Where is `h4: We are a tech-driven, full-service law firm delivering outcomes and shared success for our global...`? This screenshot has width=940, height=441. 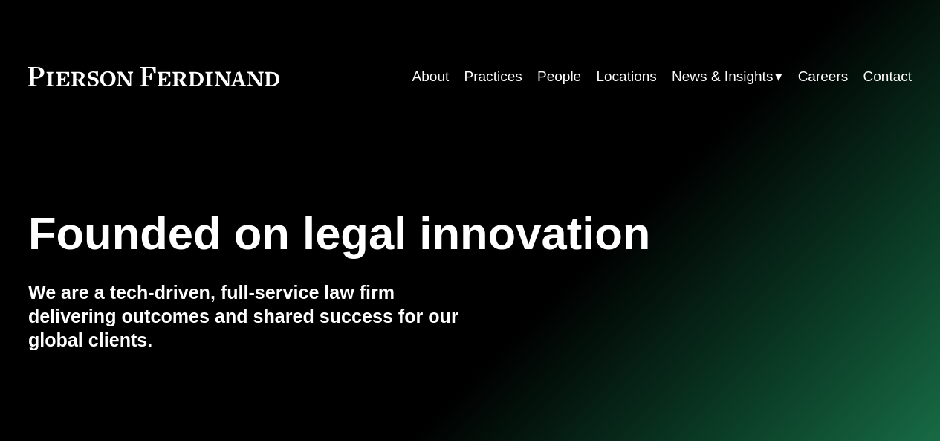
h4: We are a tech-driven, full-service law firm delivering outcomes and shared success for our global... is located at coordinates (249, 317).